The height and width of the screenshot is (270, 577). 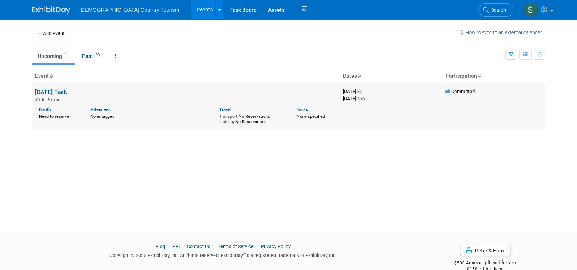 I want to click on span: In-Person, so click(x=52, y=100).